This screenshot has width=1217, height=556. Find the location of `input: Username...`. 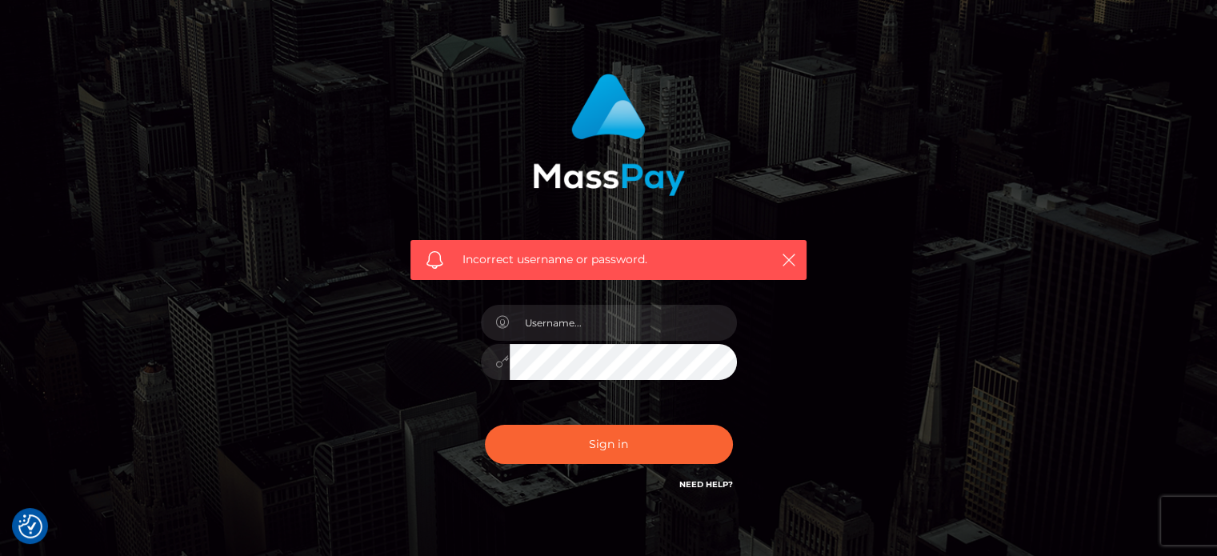

input: Username... is located at coordinates (624, 323).